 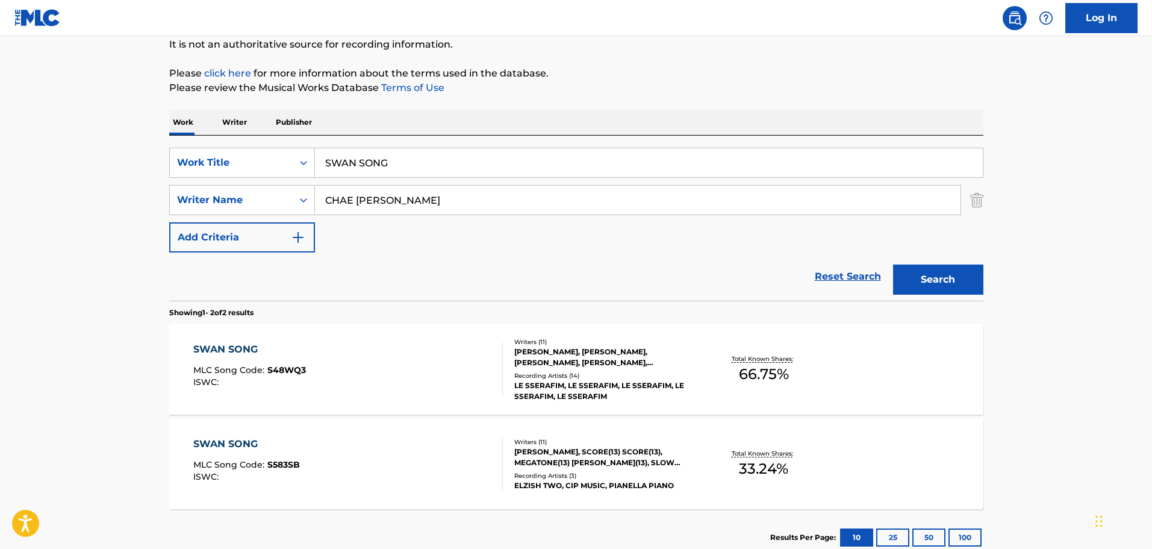 I want to click on button: 50, so click(x=929, y=537).